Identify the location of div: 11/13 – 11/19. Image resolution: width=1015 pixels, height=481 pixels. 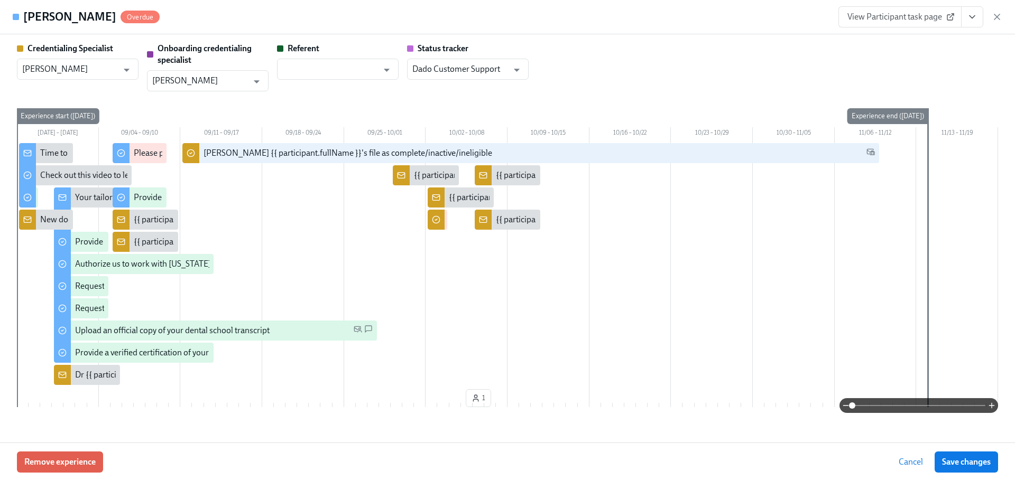
(956, 134).